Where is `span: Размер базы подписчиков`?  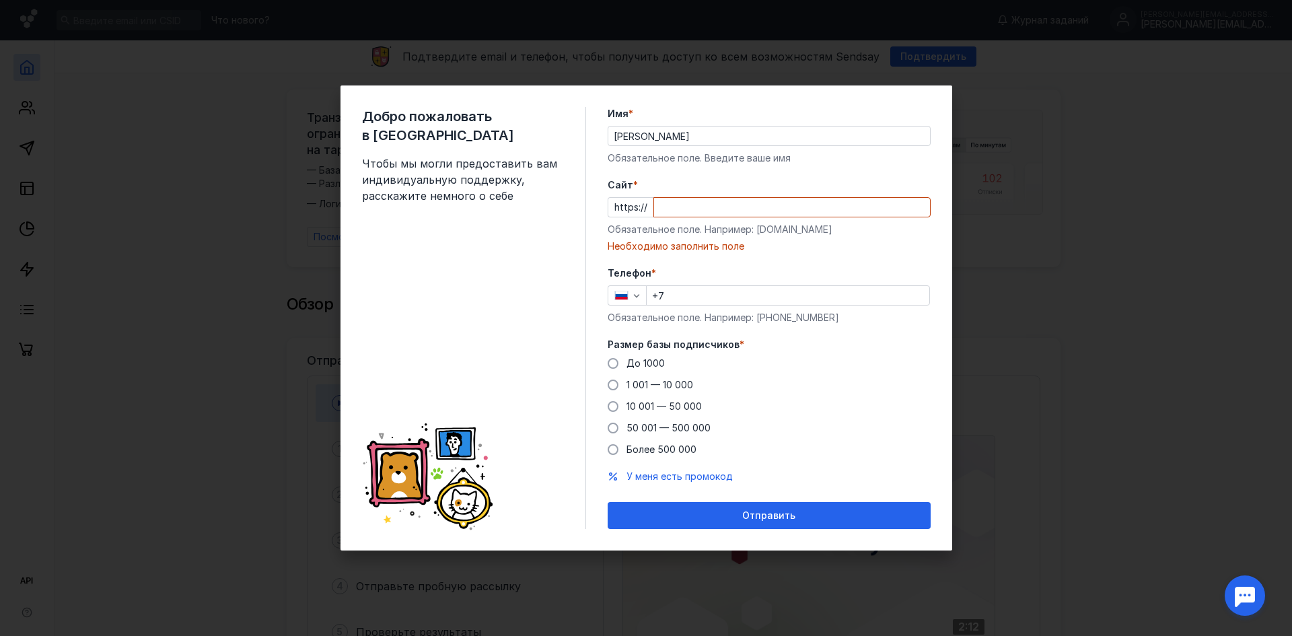
span: Размер базы подписчиков is located at coordinates (674, 345).